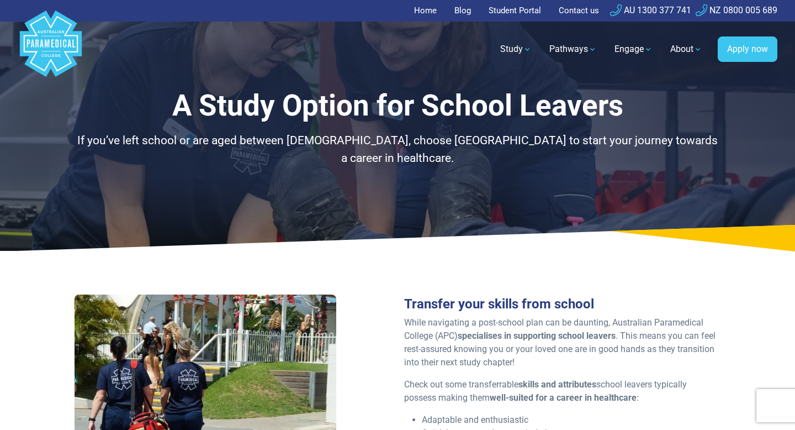 The width and height of the screenshot is (795, 430). Describe the element at coordinates (51, 49) in the screenshot. I see `a: Australian Paramedical College` at that location.